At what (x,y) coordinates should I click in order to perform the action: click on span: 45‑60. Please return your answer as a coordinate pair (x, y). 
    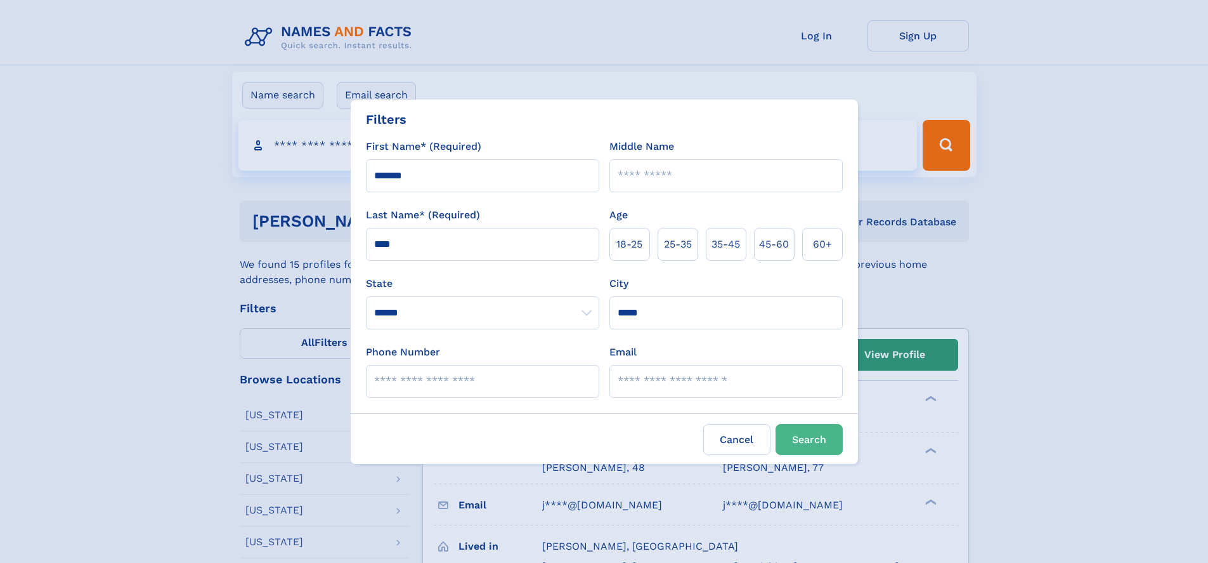
    Looking at the image, I should click on (774, 244).